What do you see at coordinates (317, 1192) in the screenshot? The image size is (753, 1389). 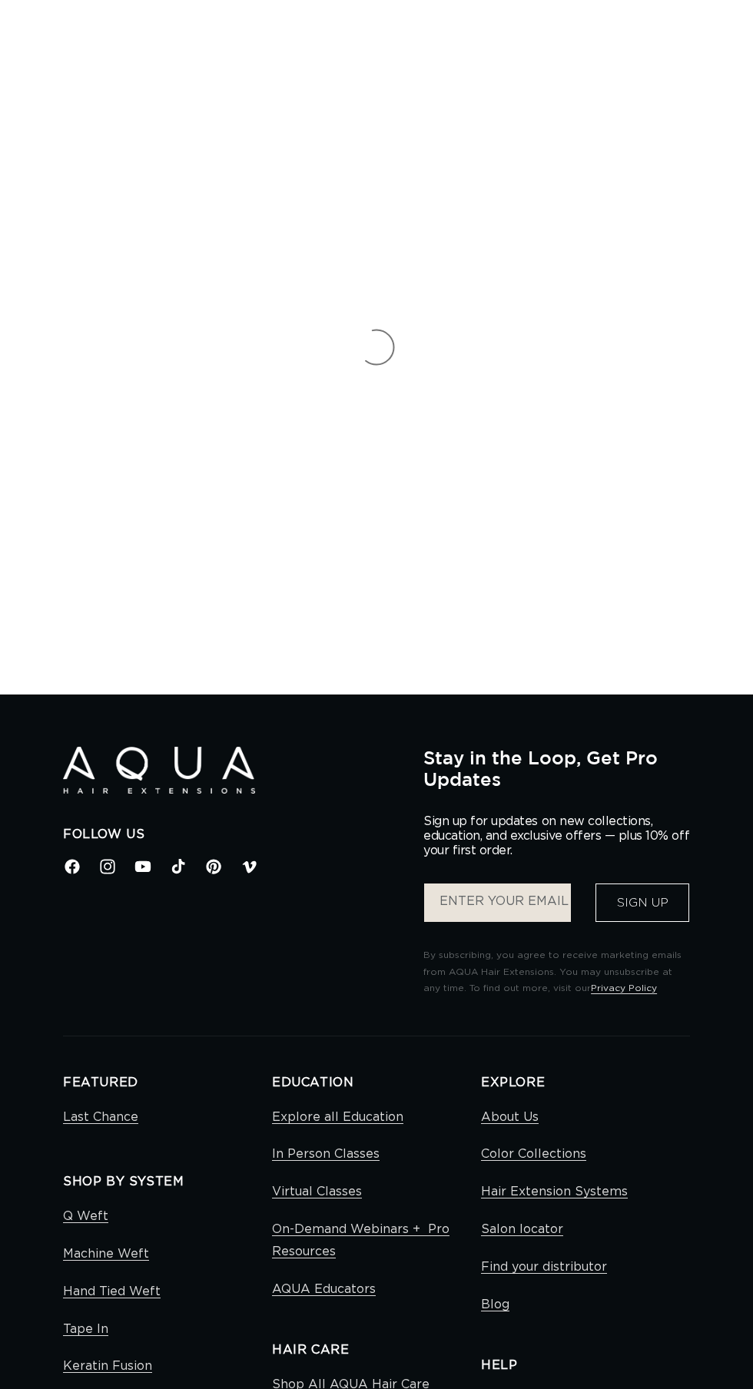 I see `a: Virtual Classes` at bounding box center [317, 1192].